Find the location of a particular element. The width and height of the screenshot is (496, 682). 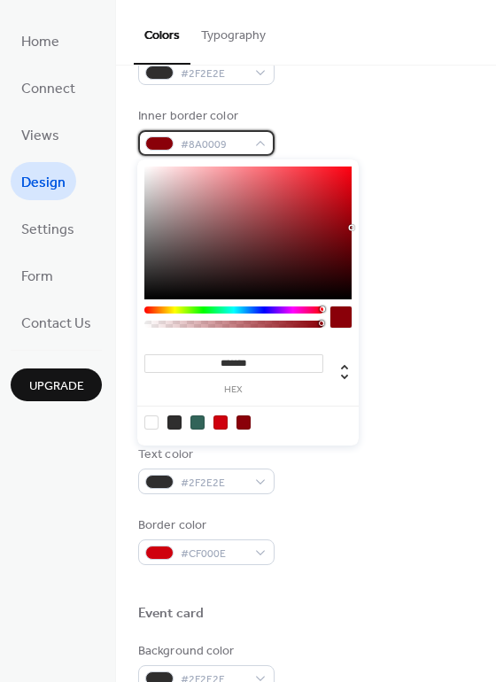

div: rgb(207, 0, 14) is located at coordinates (221, 423).